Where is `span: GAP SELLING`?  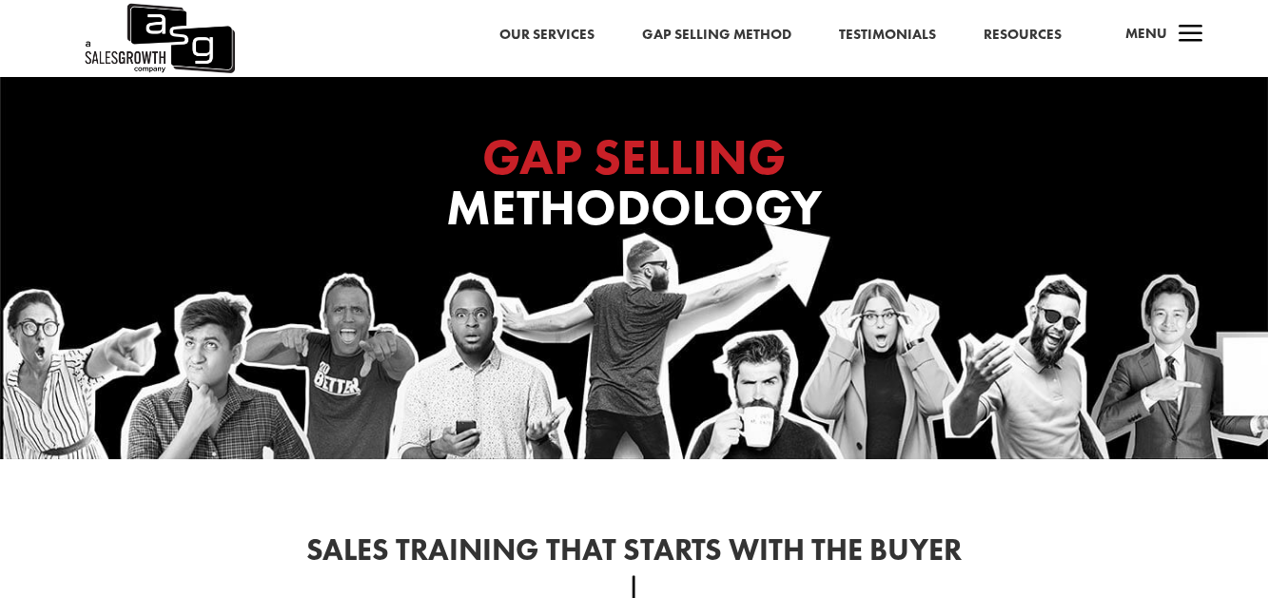 span: GAP SELLING is located at coordinates (633, 157).